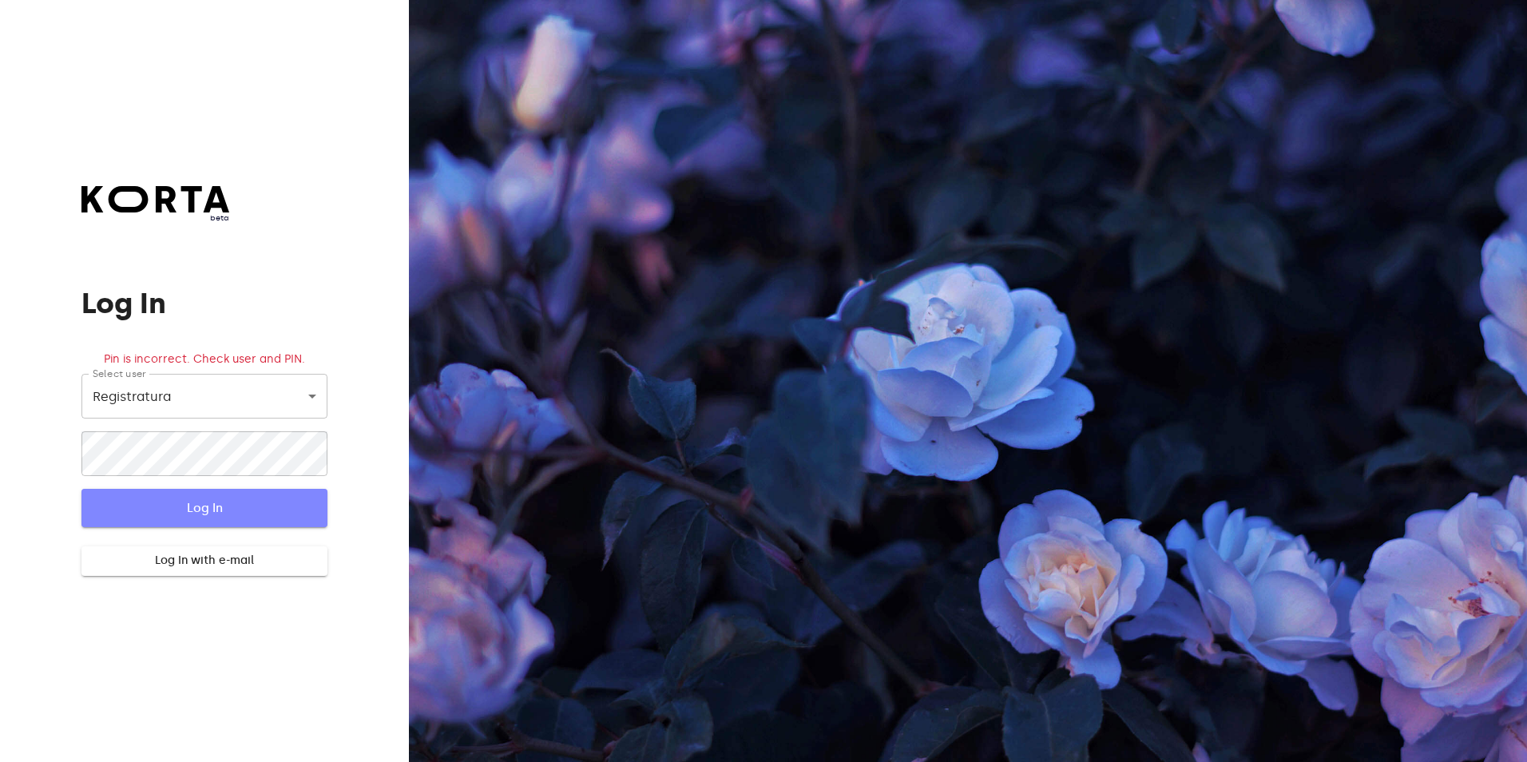 This screenshot has height=762, width=1527. I want to click on div: Pin is incorrect. Check user and PIN., so click(204, 359).